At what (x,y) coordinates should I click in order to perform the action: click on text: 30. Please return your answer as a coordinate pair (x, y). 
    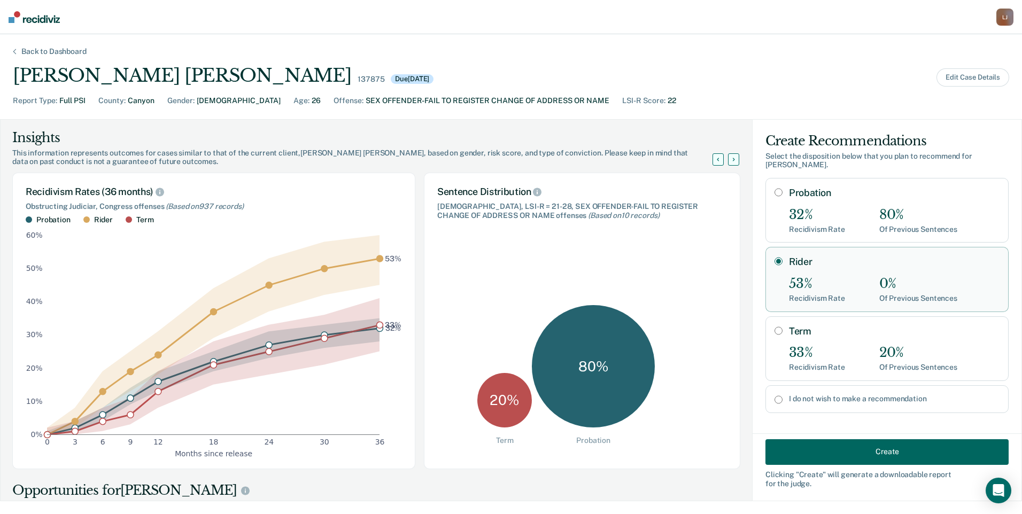
    Looking at the image, I should click on (325, 442).